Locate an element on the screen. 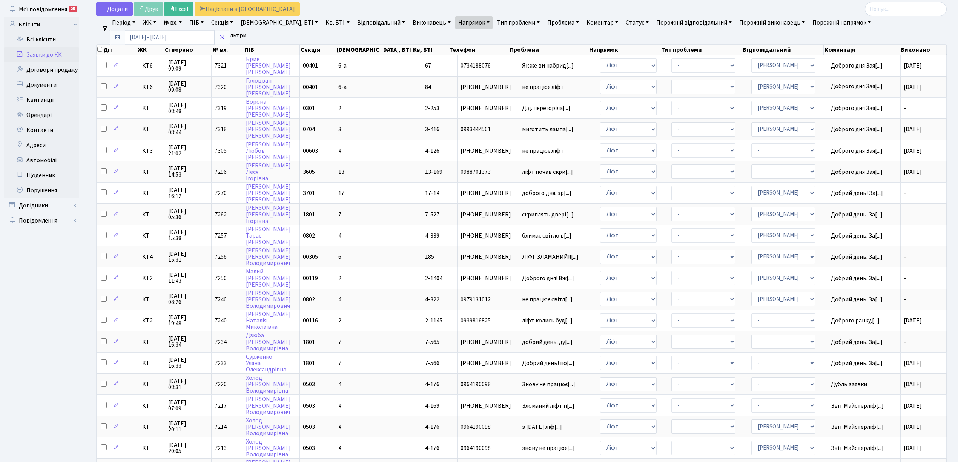 This screenshot has height=462, width=958. a: № вх. is located at coordinates (173, 23).